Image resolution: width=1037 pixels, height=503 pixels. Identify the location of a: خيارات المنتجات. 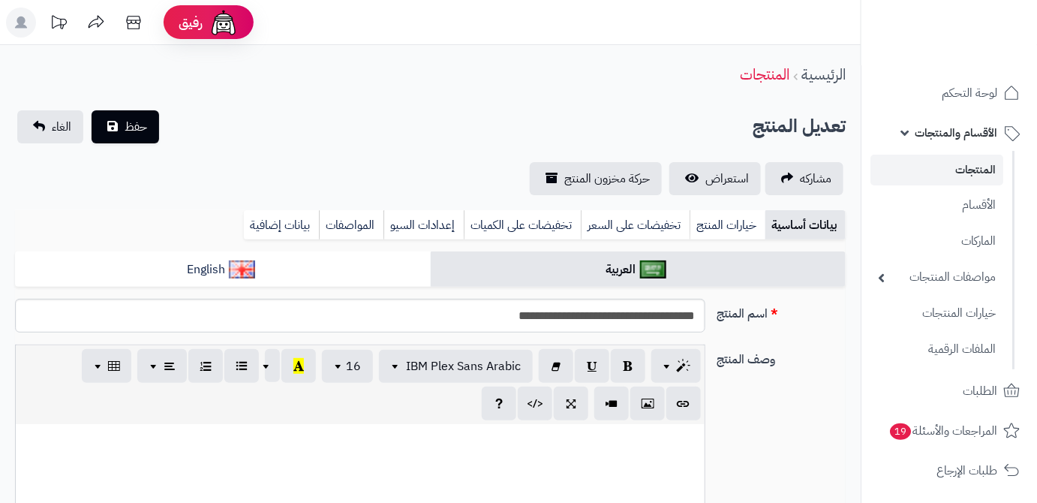
(936, 313).